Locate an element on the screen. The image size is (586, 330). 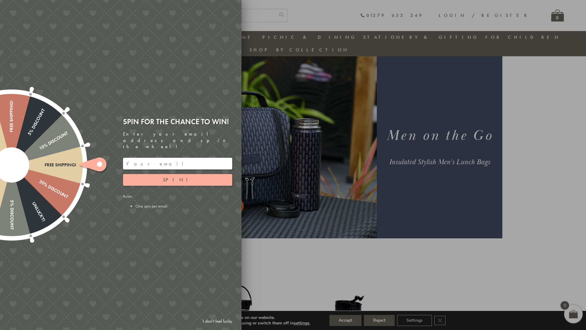
div: 10% Discount is located at coordinates (39, 149).